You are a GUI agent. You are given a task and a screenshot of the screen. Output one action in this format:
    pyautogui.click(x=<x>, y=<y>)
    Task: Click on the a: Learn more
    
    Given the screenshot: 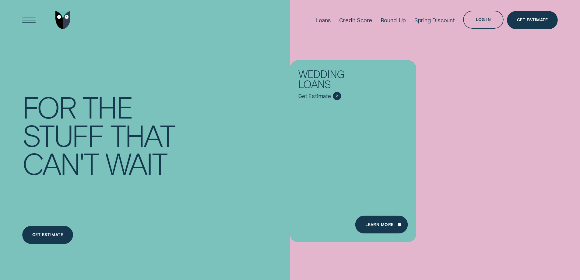 What is the action you would take?
    pyautogui.click(x=382, y=225)
    